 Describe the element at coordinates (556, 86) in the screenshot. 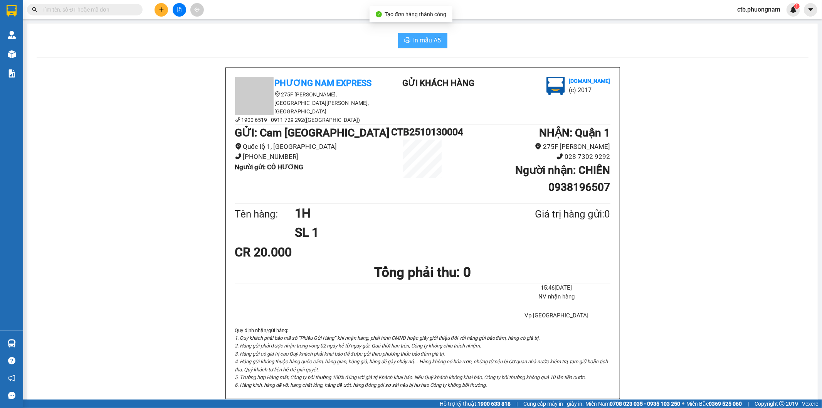

I see `img: logo.jpg` at that location.